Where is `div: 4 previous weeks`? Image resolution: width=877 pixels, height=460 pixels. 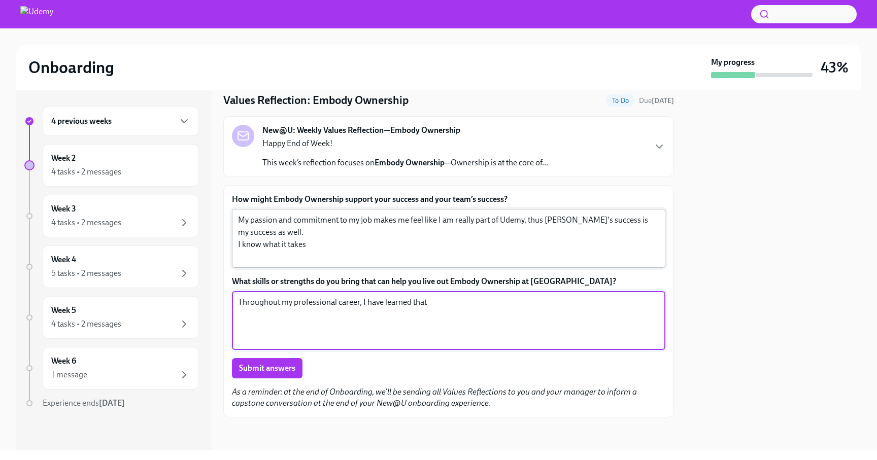 div: 4 previous weeks is located at coordinates (121, 121).